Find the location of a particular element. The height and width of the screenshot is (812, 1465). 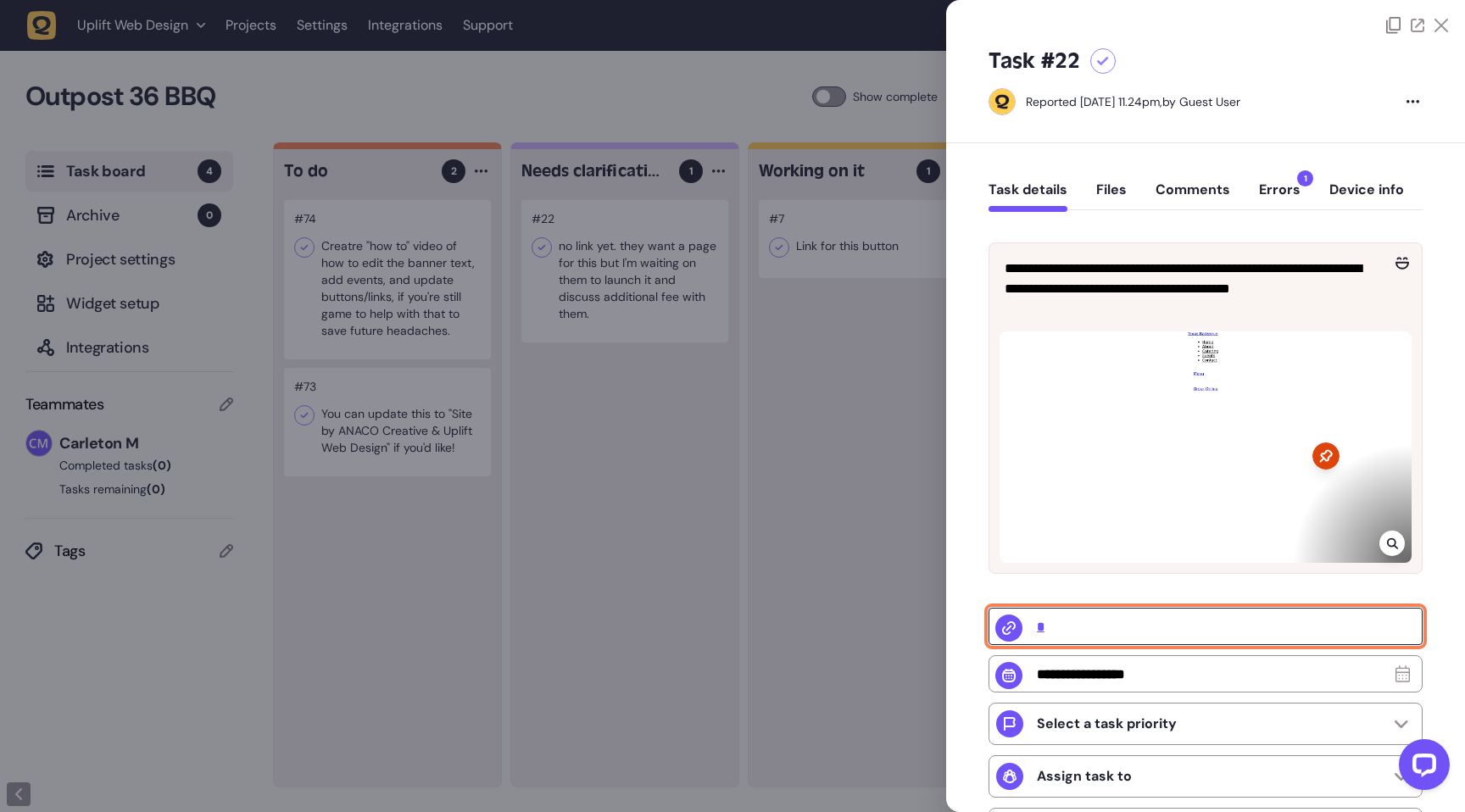

span: 1 is located at coordinates (1305, 178).